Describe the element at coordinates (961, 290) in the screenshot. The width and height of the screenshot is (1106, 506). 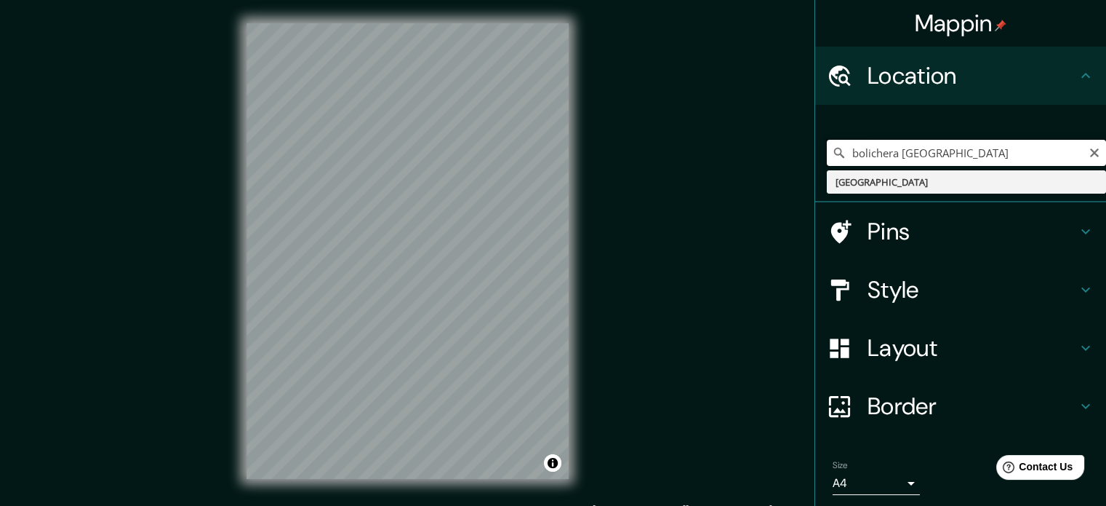
I see `div: Style` at that location.